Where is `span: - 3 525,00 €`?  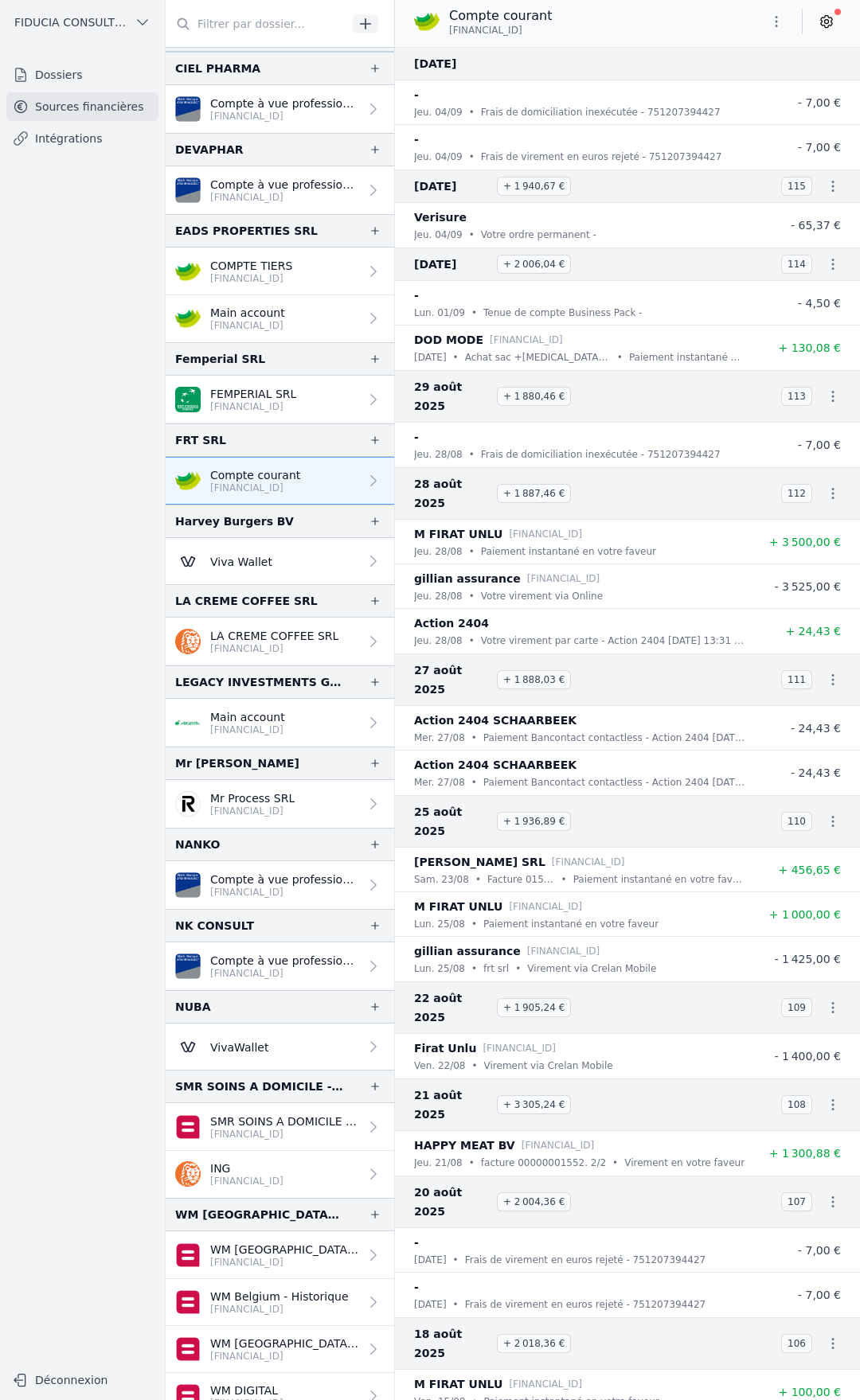
span: - 3 525,00 € is located at coordinates (807, 587).